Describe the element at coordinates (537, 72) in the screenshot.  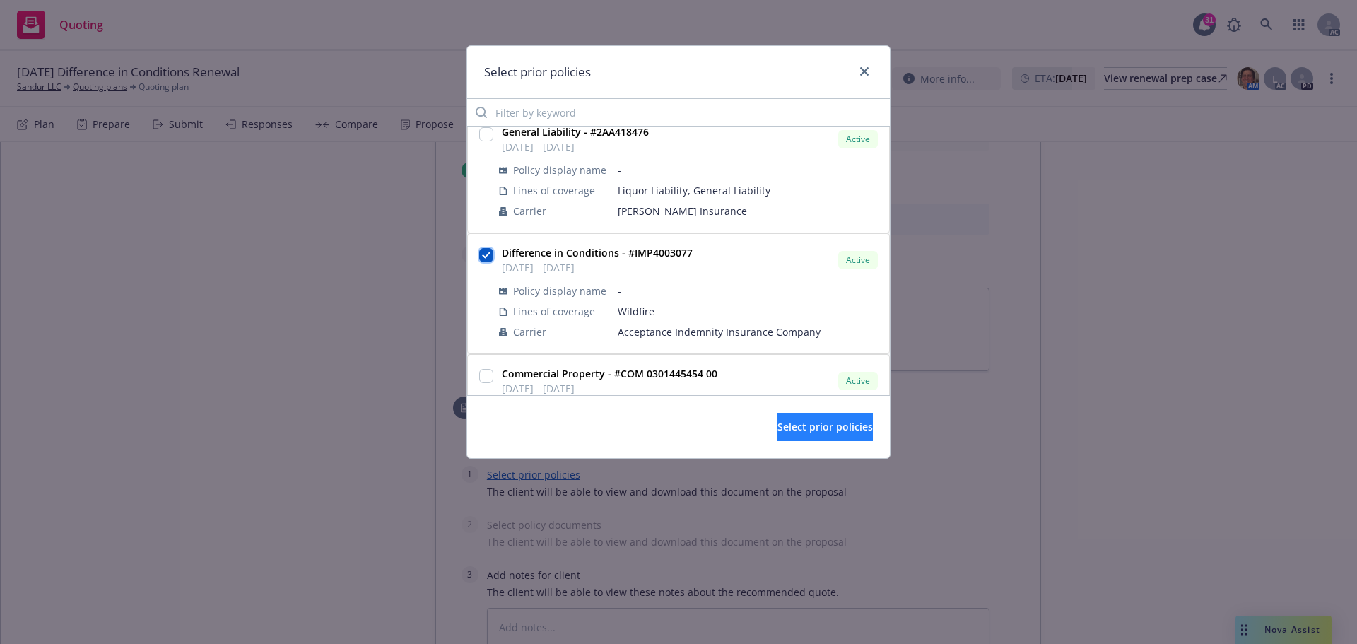
I see `h1: Select prior policies` at that location.